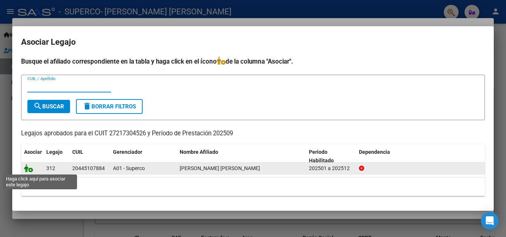 The height and width of the screenshot is (237, 506). I want to click on datatable-header-cell: Dependencia, so click(420, 157).